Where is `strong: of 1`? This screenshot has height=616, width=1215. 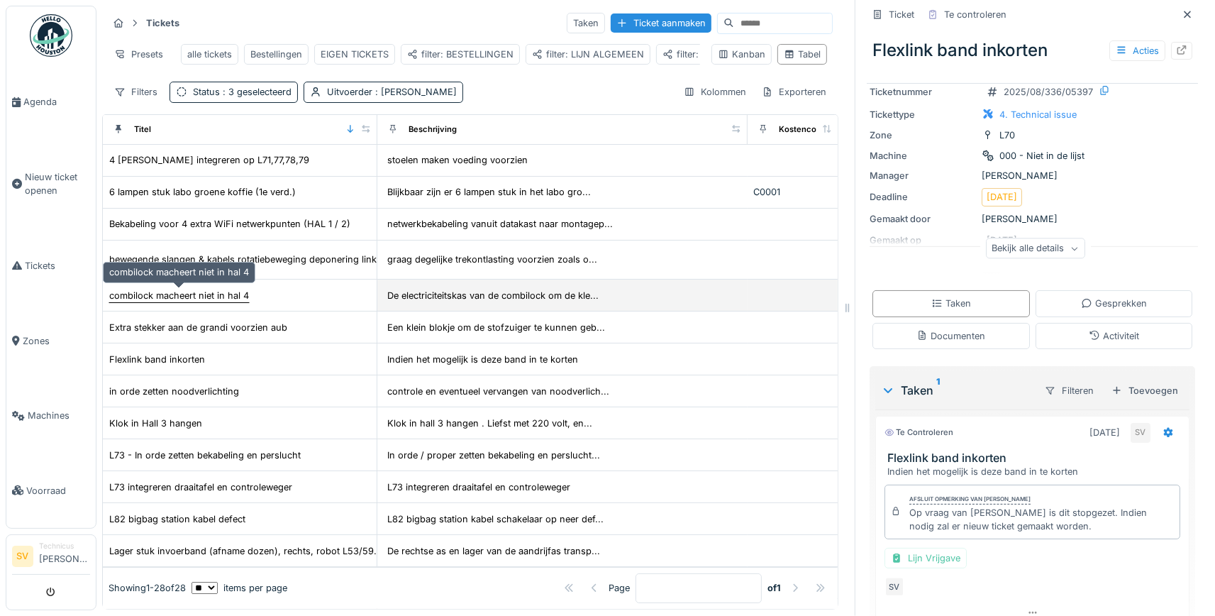 strong: of 1 is located at coordinates (774, 587).